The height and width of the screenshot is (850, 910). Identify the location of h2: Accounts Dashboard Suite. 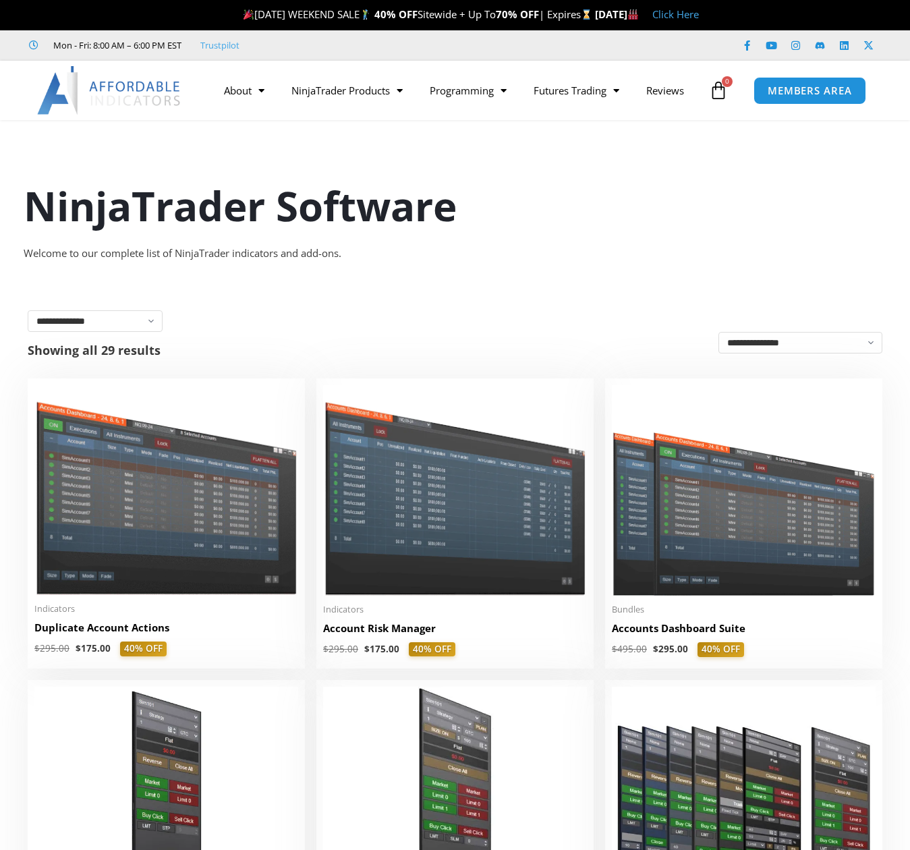
(743, 628).